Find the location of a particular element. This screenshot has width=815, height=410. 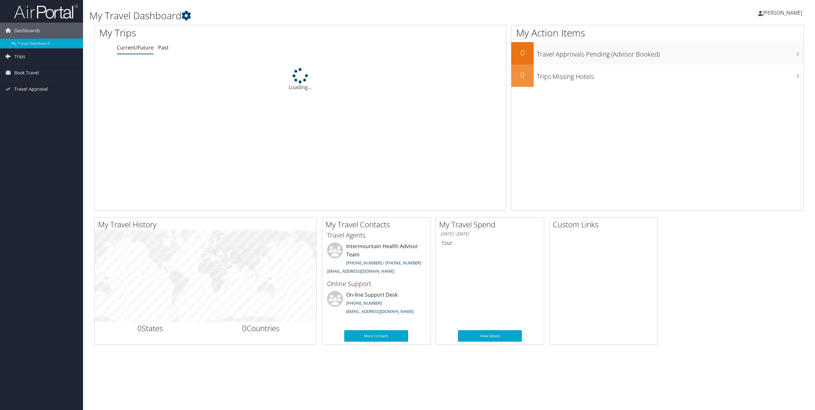

a: View Details is located at coordinates (490, 336).